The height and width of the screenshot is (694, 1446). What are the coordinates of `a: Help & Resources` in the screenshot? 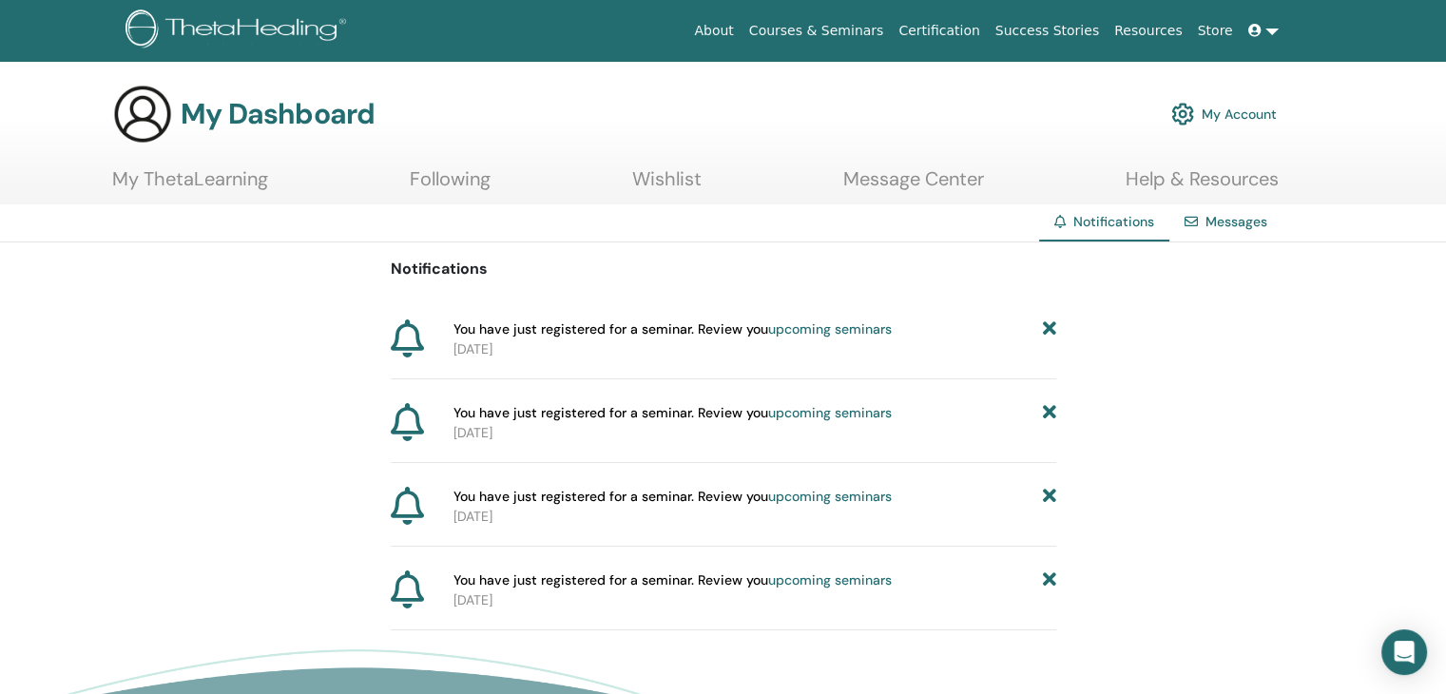 It's located at (1202, 185).